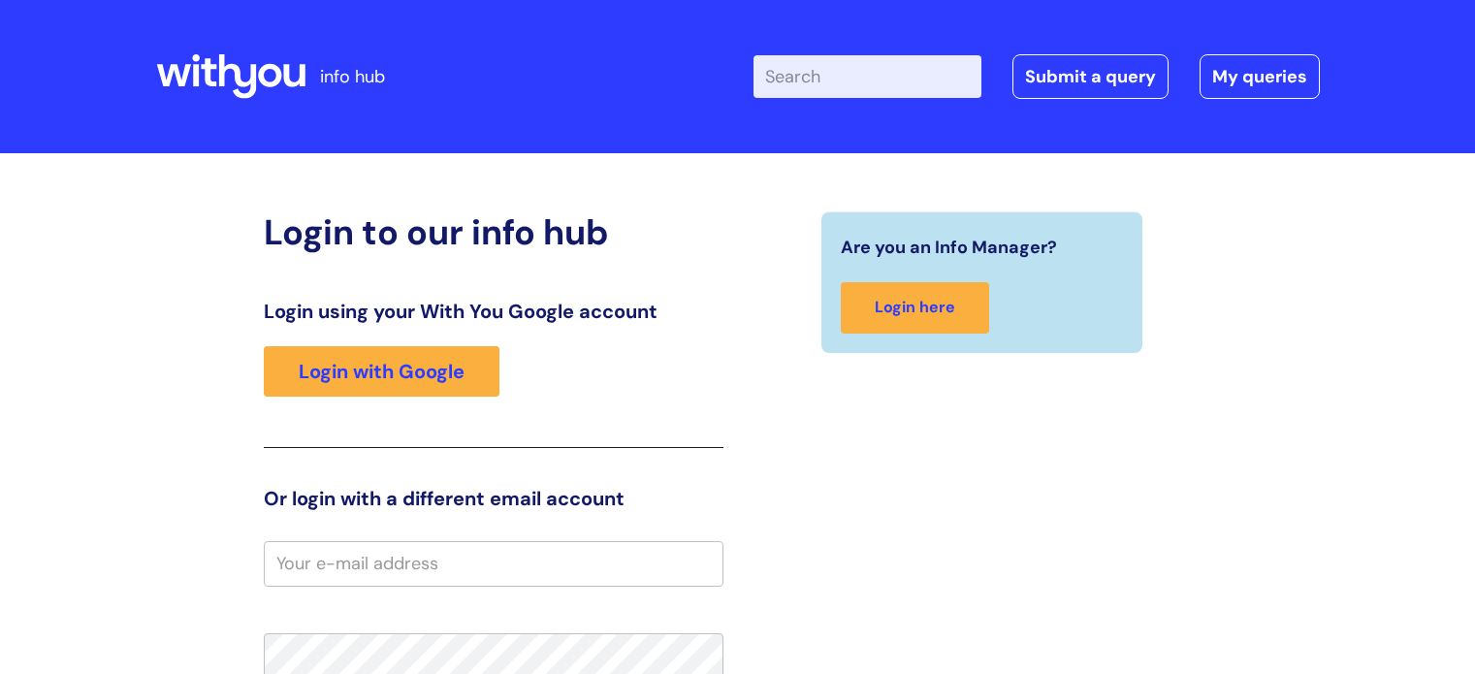 The height and width of the screenshot is (674, 1475). What do you see at coordinates (494, 563) in the screenshot?
I see `input: Your e-mail address` at bounding box center [494, 563].